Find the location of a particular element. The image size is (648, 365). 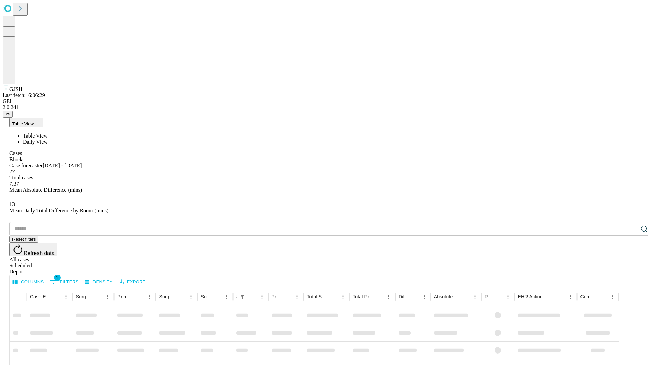

span: 13 is located at coordinates (12, 204).